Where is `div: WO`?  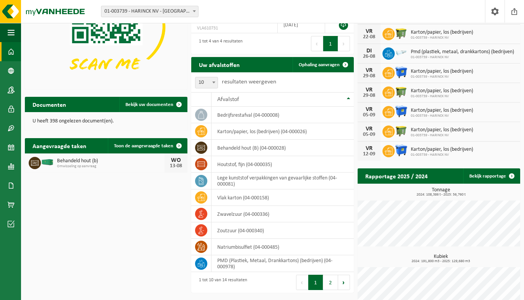
div: WO is located at coordinates (176, 160).